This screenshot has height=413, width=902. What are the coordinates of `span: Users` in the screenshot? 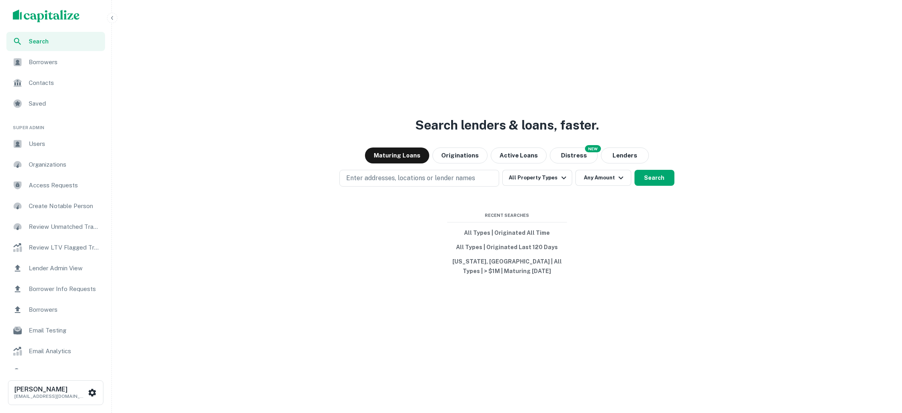 It's located at (64, 144).